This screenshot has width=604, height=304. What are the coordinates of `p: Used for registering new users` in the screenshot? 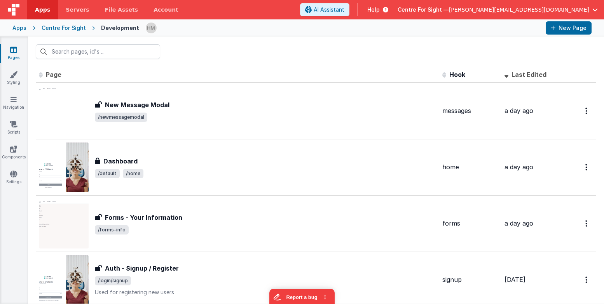 It's located at (265, 293).